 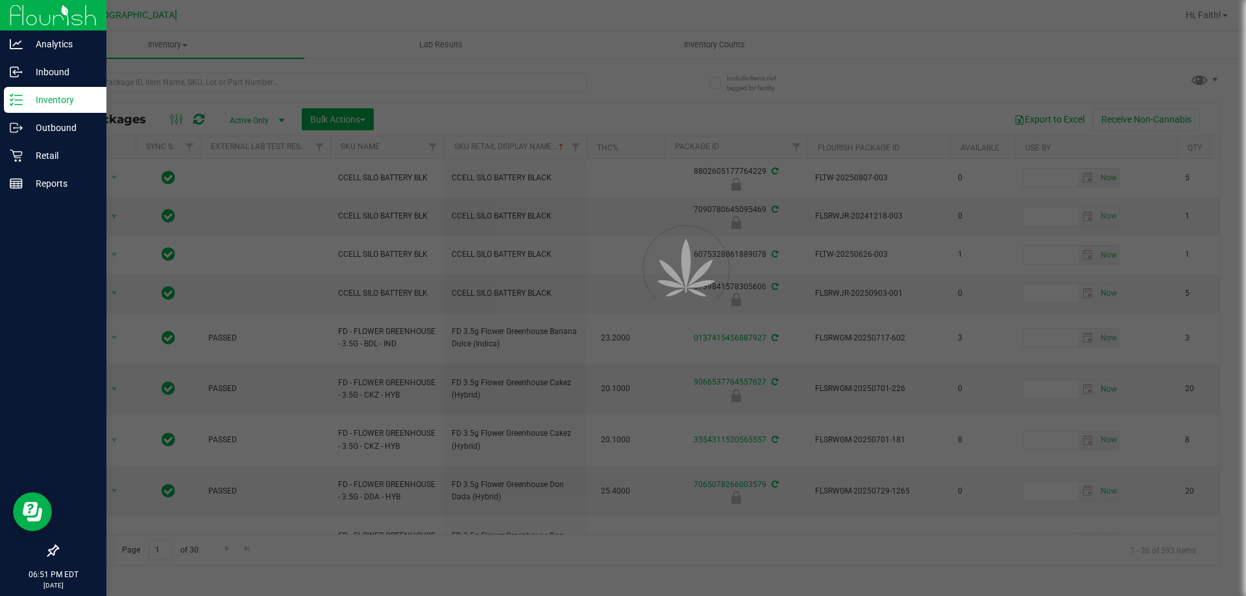 I want to click on inline-svg: Analytics, so click(x=16, y=44).